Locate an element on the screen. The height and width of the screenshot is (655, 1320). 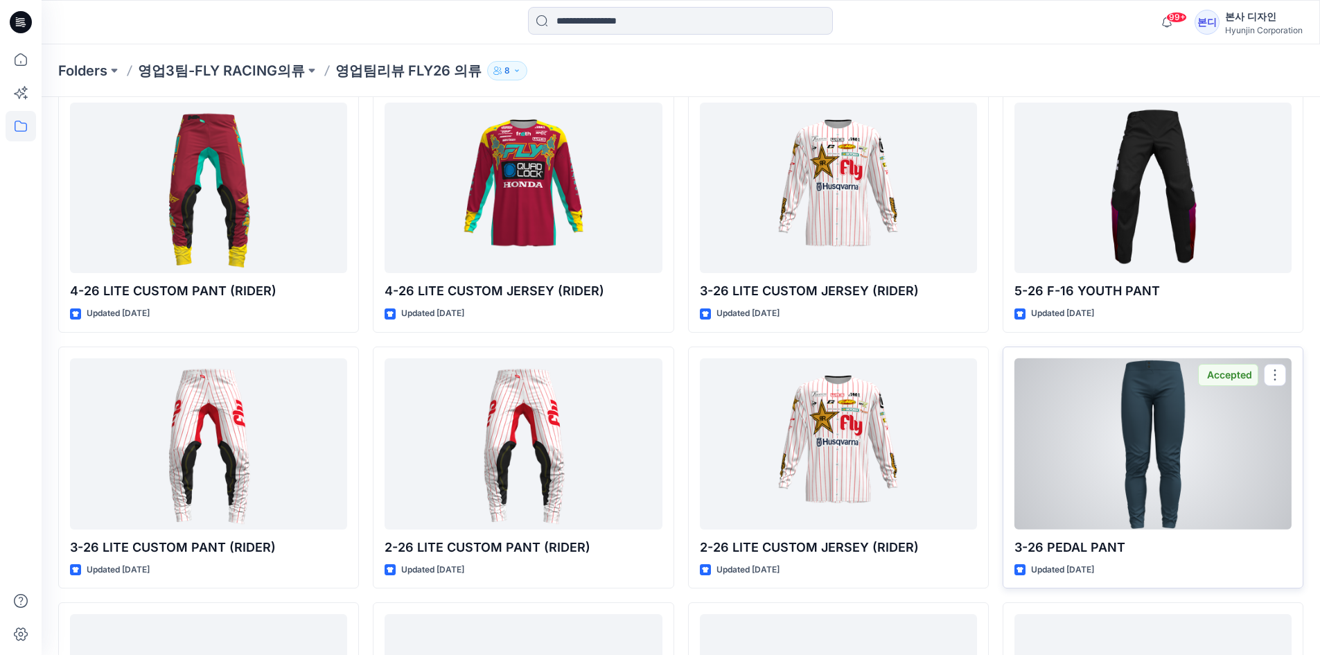
div: 본디 is located at coordinates (1207, 22).